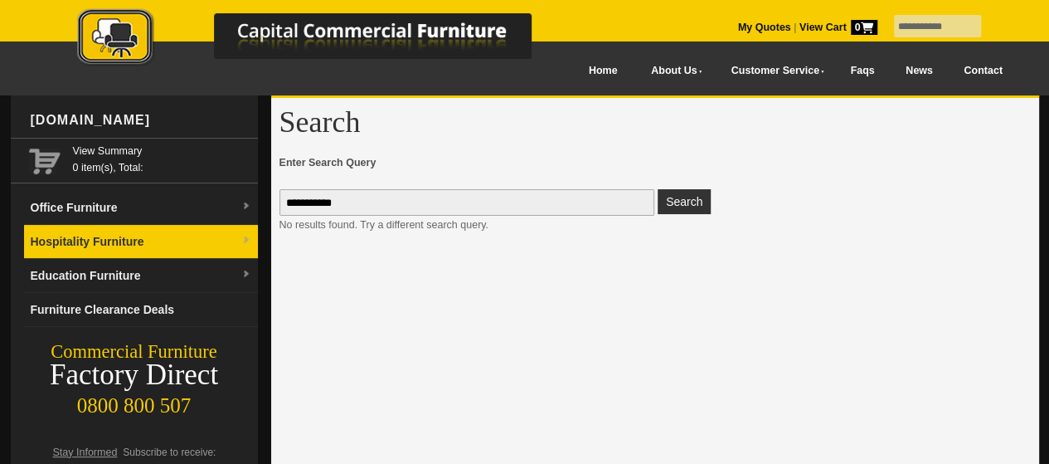 Image resolution: width=1049 pixels, height=464 pixels. What do you see at coordinates (773, 70) in the screenshot?
I see `a: Customer Service` at bounding box center [773, 70].